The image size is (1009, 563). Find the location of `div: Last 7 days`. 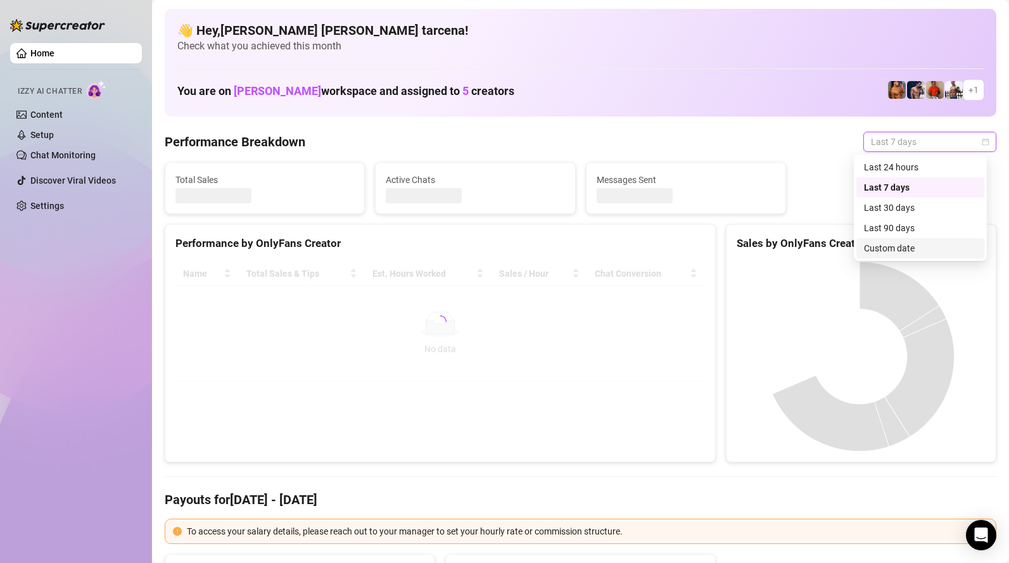

div: Last 7 days is located at coordinates (920, 188).